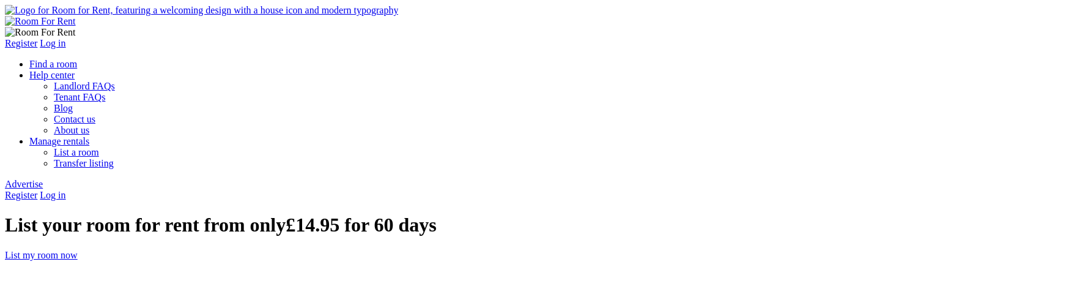 The width and height of the screenshot is (1066, 305). What do you see at coordinates (533, 225) in the screenshot?
I see `h1: List your room for rent from only` at bounding box center [533, 225].